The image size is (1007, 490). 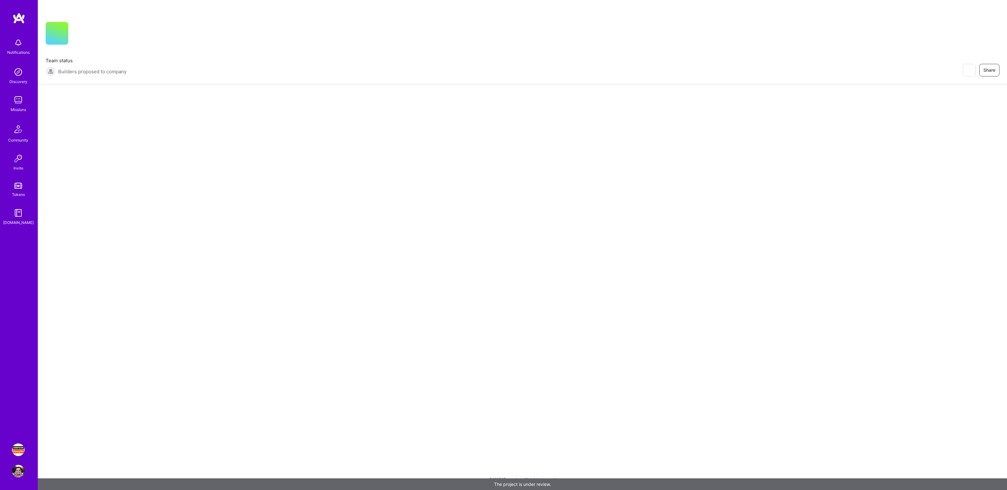 What do you see at coordinates (18, 52) in the screenshot?
I see `div: Notifications` at bounding box center [18, 52].